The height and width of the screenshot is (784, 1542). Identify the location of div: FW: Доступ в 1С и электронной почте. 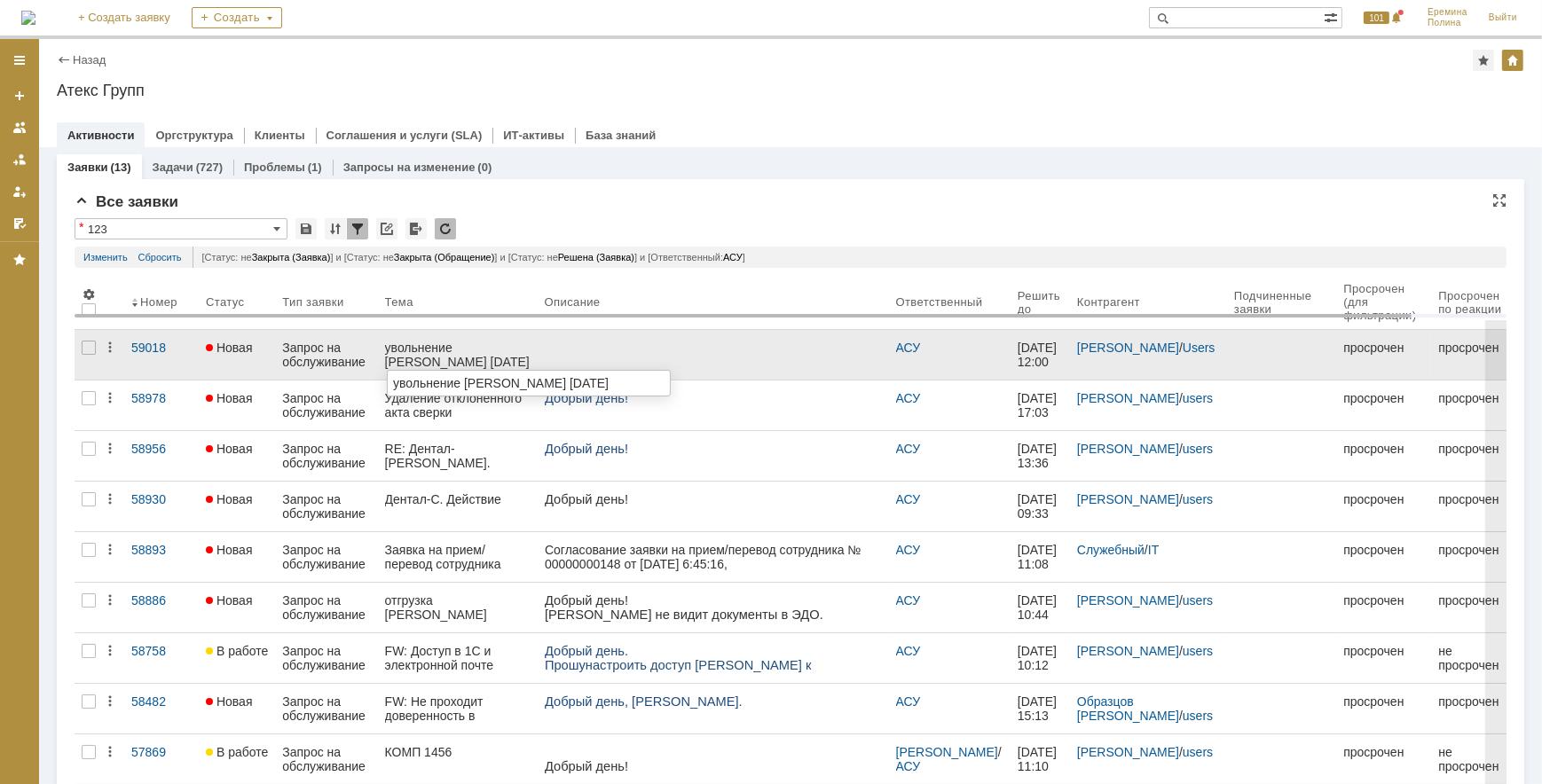
(458, 658).